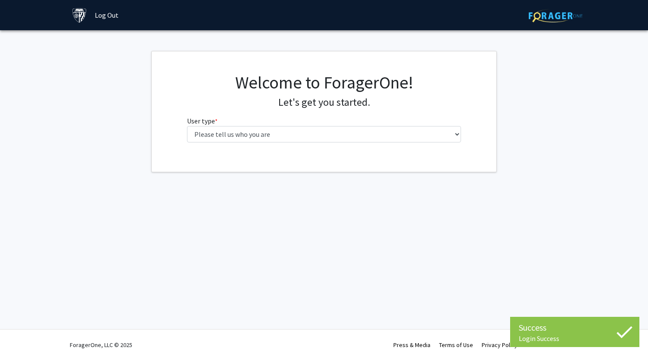  What do you see at coordinates (79, 15) in the screenshot?
I see `img: Johns Hopkins University Logo` at bounding box center [79, 15].